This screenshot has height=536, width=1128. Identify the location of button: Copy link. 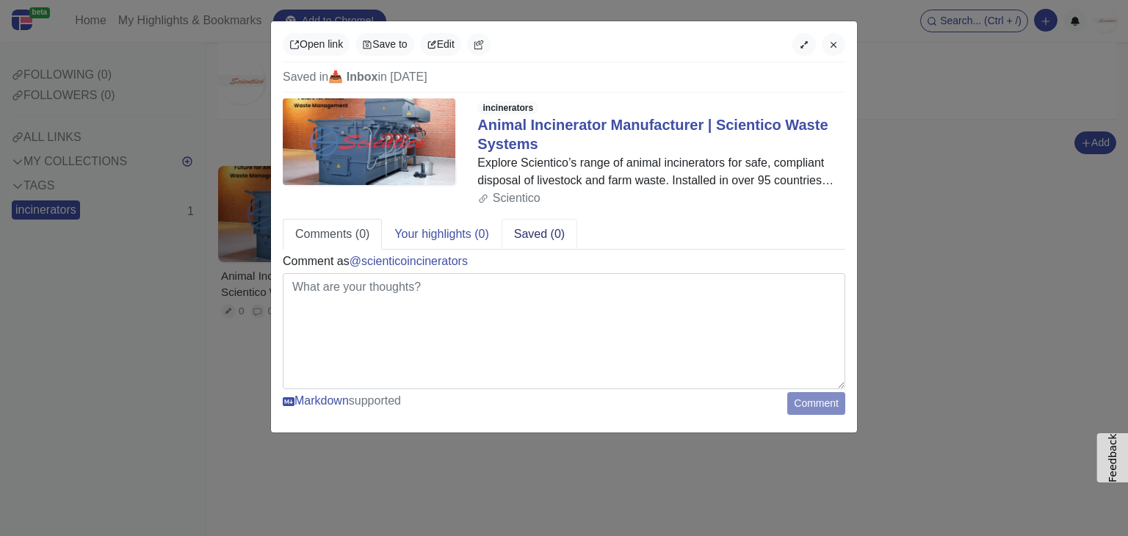
(479, 44).